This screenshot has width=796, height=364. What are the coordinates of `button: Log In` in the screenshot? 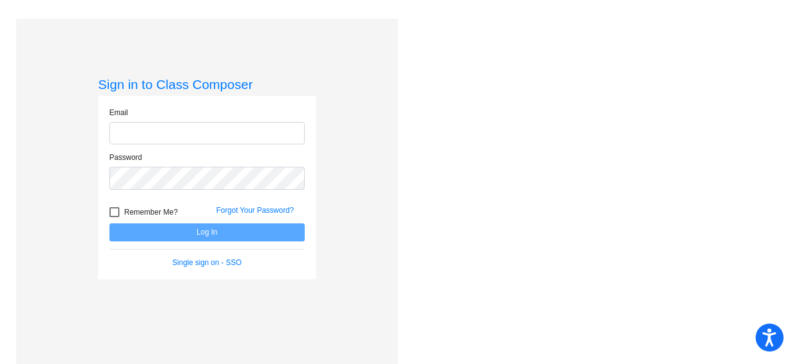 It's located at (207, 232).